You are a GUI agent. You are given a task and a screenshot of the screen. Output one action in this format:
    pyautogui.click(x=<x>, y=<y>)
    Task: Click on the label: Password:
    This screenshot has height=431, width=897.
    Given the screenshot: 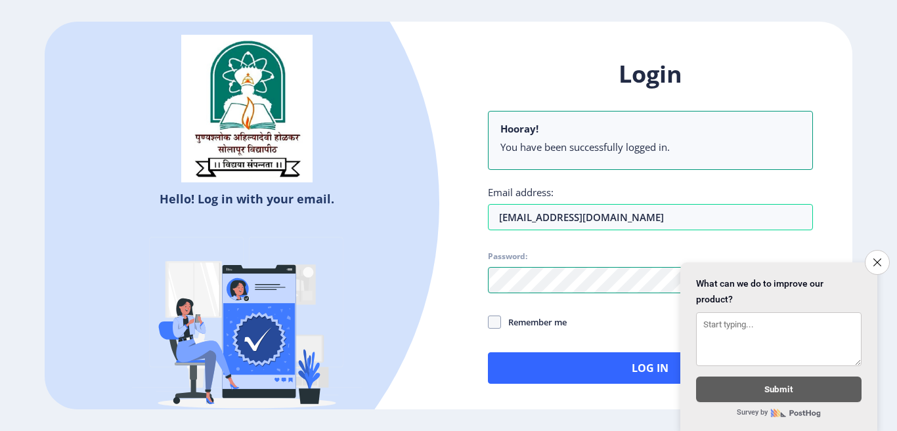 What is the action you would take?
    pyautogui.click(x=508, y=257)
    